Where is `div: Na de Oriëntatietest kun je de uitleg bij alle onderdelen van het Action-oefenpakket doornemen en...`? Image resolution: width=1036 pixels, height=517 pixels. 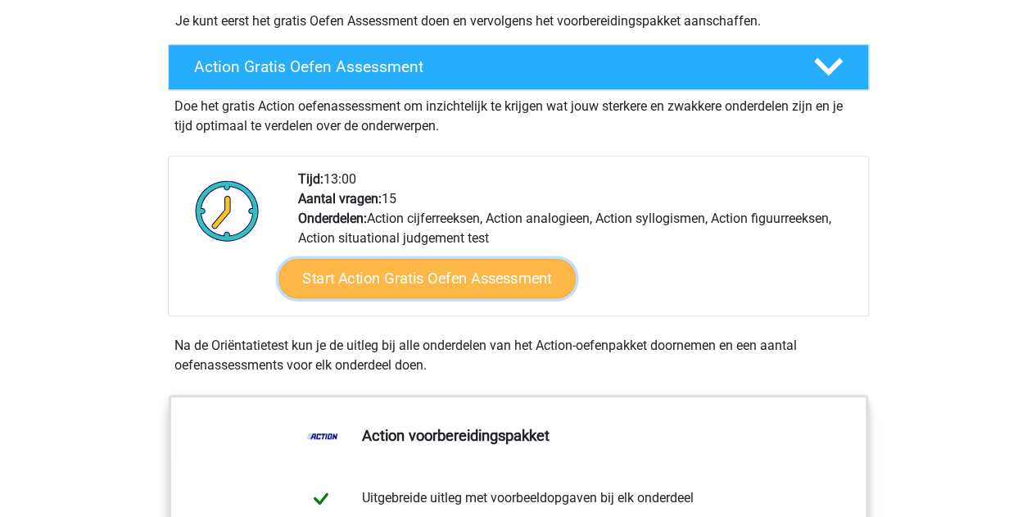
div: Na de Oriëntatietest kun je de uitleg bij alle onderdelen van het Action-oefenpakket doornemen en... is located at coordinates (518, 355).